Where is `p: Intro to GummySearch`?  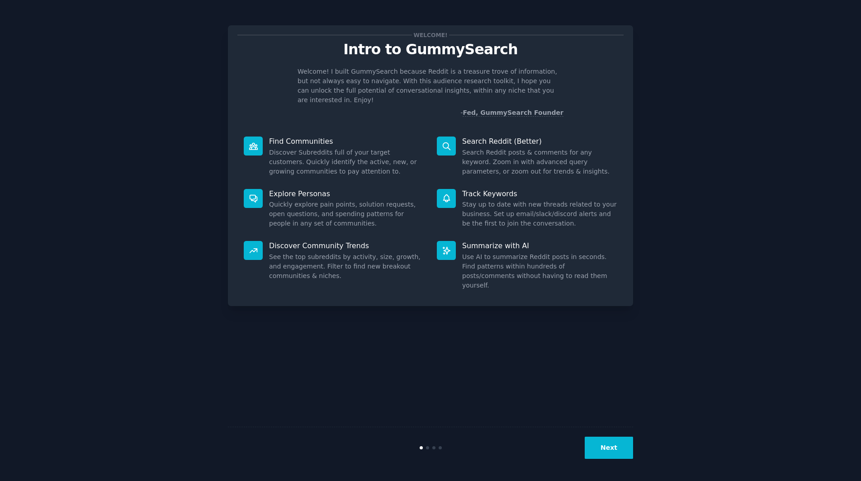 p: Intro to GummySearch is located at coordinates (431, 49).